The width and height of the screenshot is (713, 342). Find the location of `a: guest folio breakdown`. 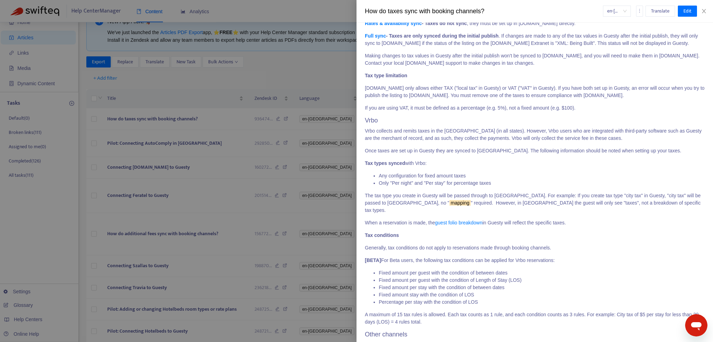

a: guest folio breakdown is located at coordinates (459, 223).